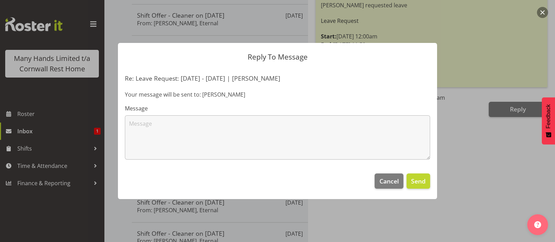 This screenshot has height=242, width=555. What do you see at coordinates (538, 225) in the screenshot?
I see `img: help-xxl-2.png` at bounding box center [538, 225].